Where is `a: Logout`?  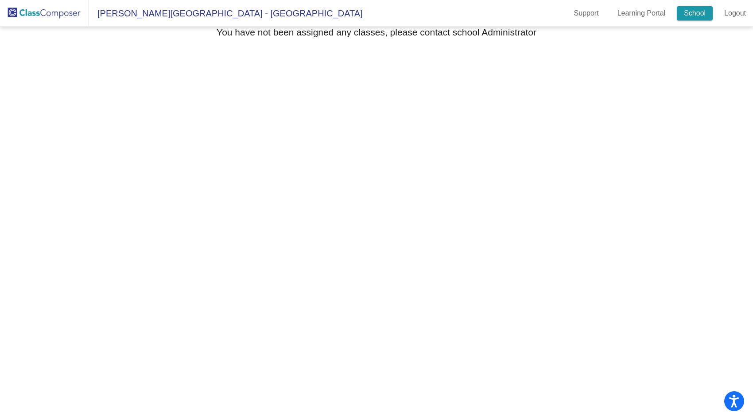
a: Logout is located at coordinates (735, 13).